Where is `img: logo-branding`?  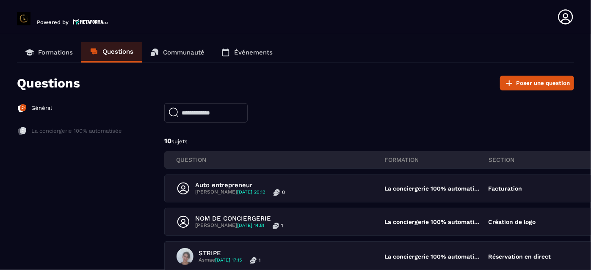 img: logo-branding is located at coordinates (24, 19).